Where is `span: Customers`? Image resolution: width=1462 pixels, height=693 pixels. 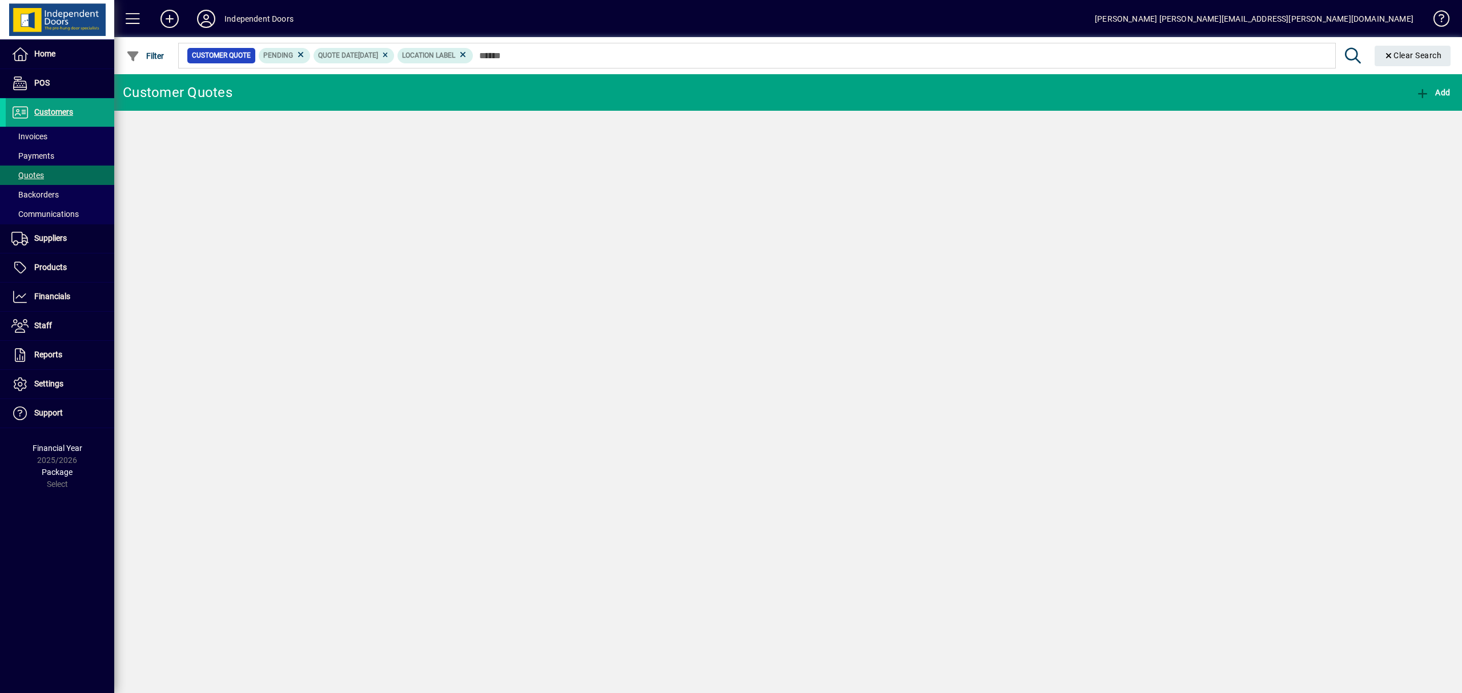
span: Customers is located at coordinates (54, 112).